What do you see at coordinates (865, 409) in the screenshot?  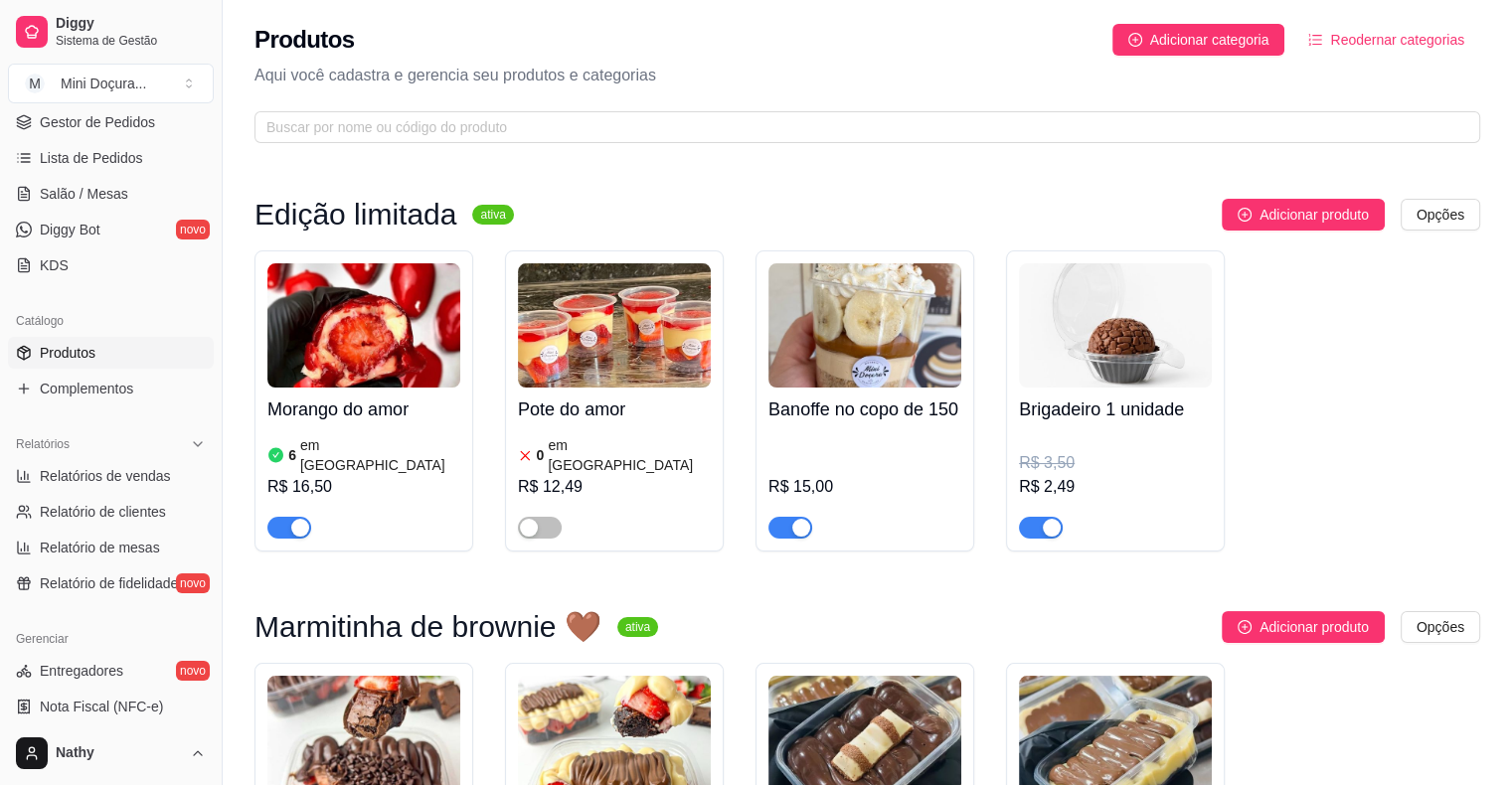 I see `h4: Banoffe no copo de 150` at bounding box center [865, 409].